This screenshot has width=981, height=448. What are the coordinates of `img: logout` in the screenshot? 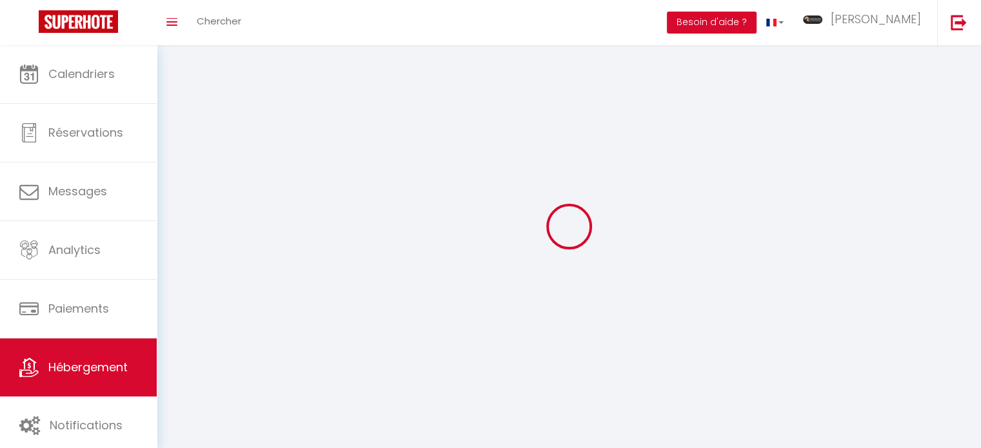 It's located at (958, 22).